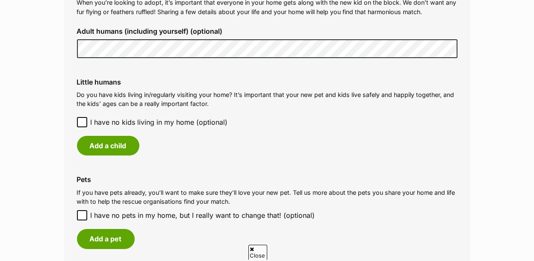 The height and width of the screenshot is (261, 534). Describe the element at coordinates (203, 215) in the screenshot. I see `span: I have no pets in my home, but I really want to change that! (optional)` at that location.